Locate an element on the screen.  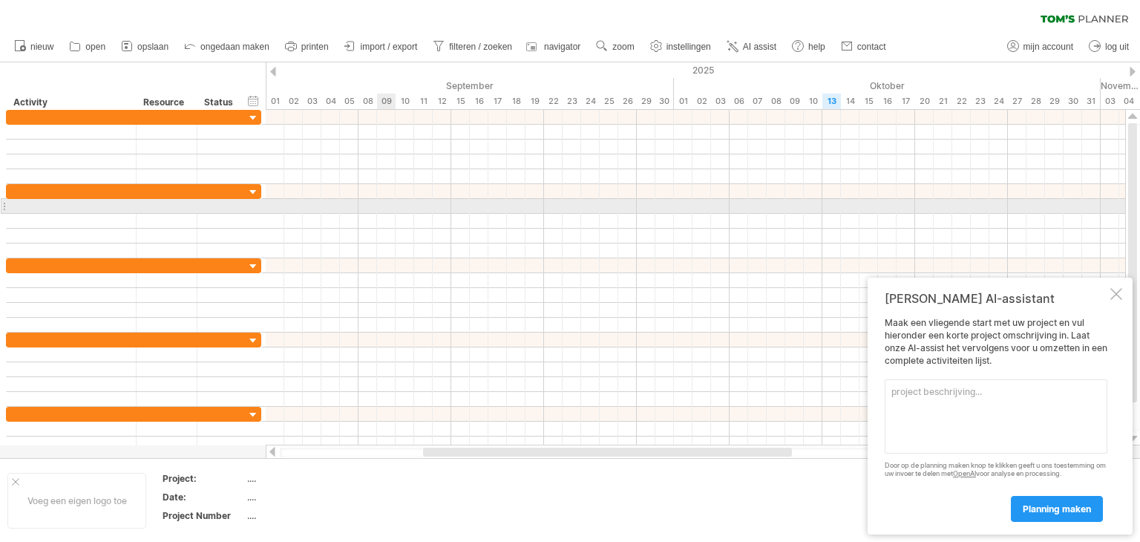
span: mijn account is located at coordinates (1048, 47).